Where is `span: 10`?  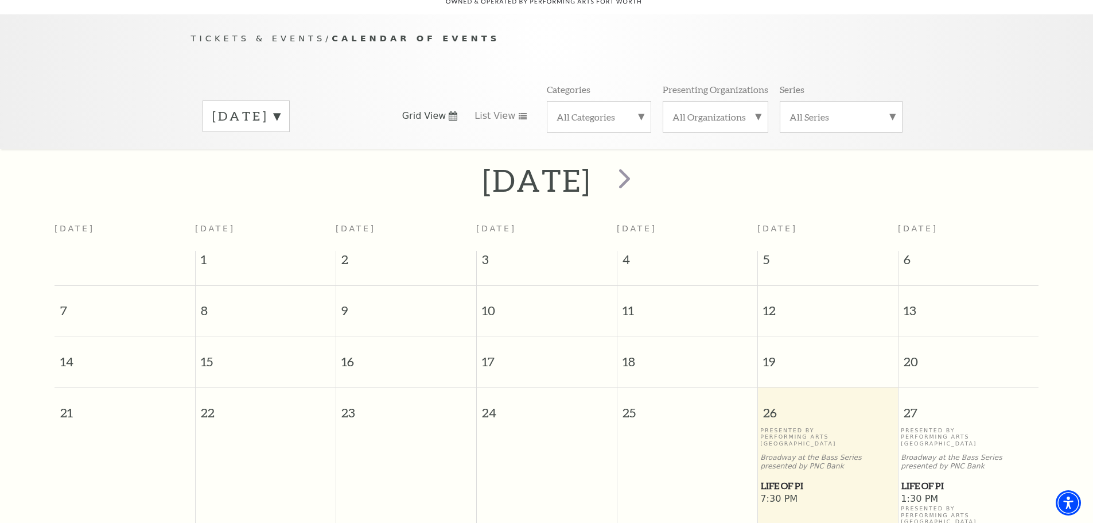
span: 10 is located at coordinates (547, 305).